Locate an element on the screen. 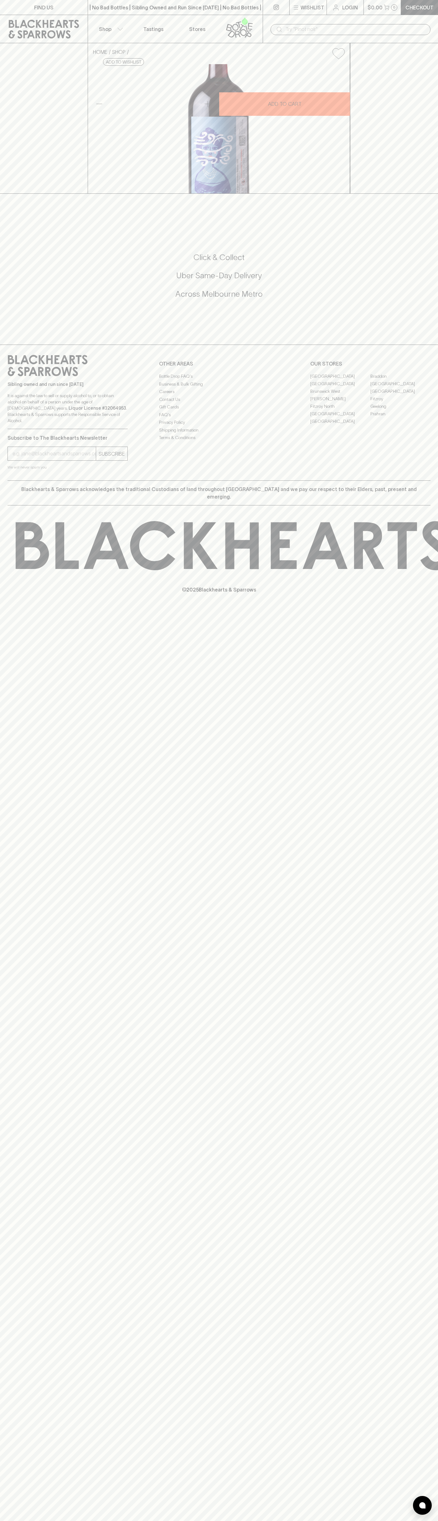 This screenshot has height=1521, width=438. p: It is against the law to sell or supply alcohol to, or to obtain alcohol on behalf of a person un... is located at coordinates (68, 408).